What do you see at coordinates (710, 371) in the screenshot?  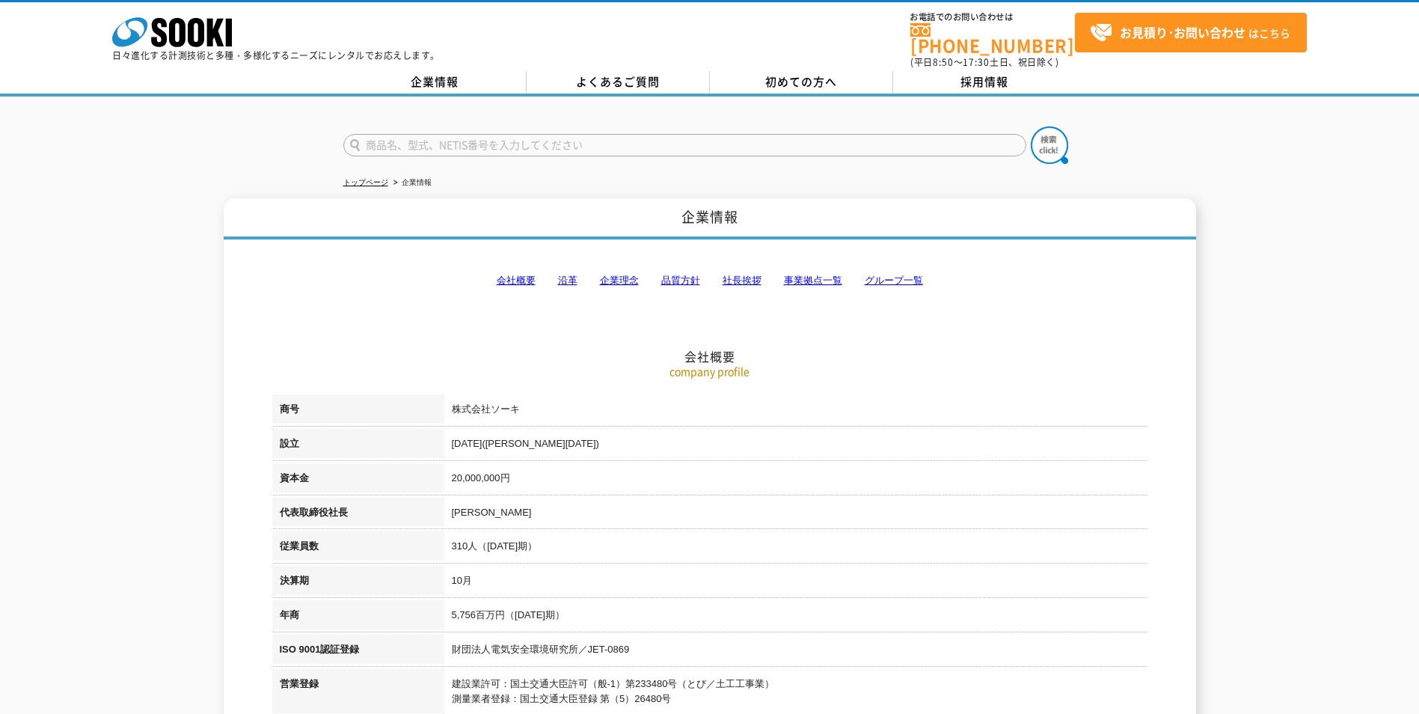 I see `p: company profile` at bounding box center [710, 371].